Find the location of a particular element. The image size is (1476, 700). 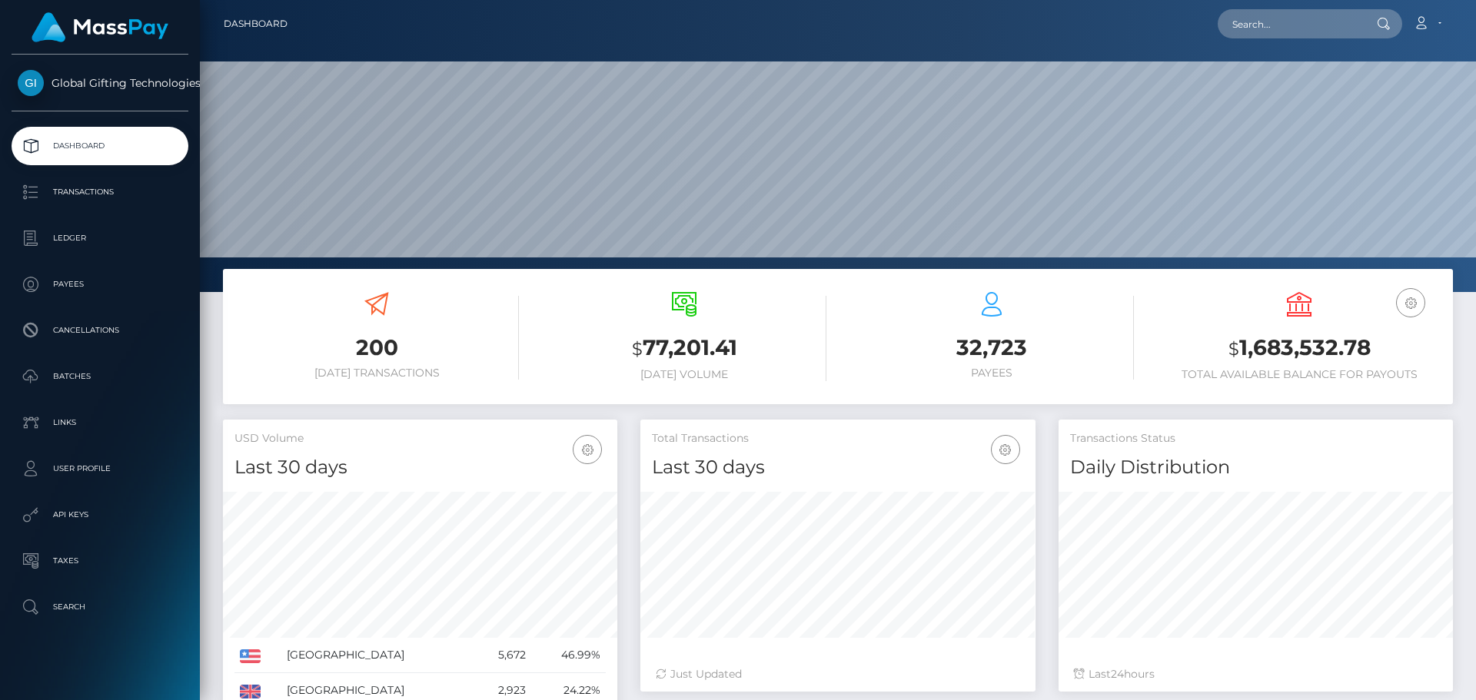

p: Payees is located at coordinates (100, 284).